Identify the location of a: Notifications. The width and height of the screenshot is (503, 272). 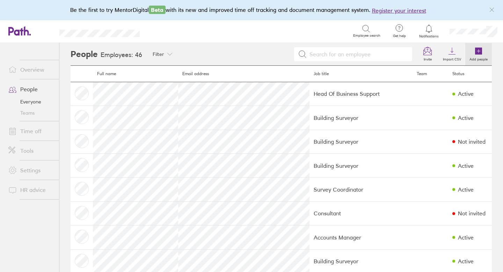
(429, 31).